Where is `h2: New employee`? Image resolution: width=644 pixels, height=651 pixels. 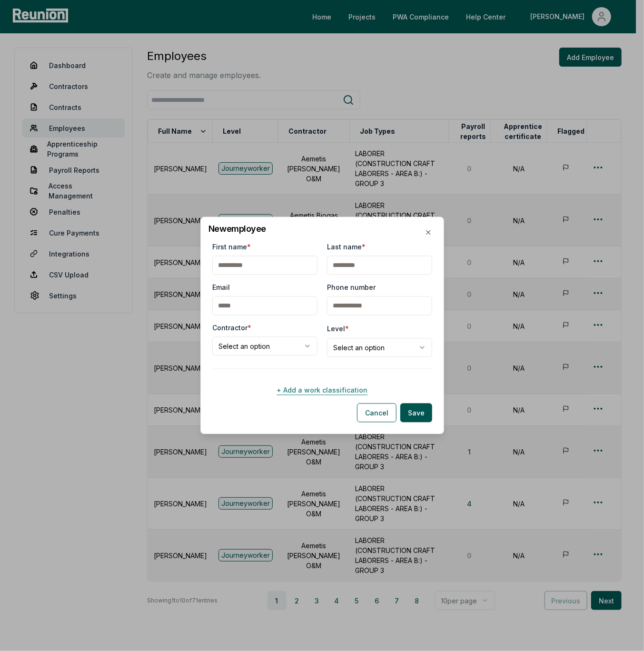 h2: New employee is located at coordinates (322, 230).